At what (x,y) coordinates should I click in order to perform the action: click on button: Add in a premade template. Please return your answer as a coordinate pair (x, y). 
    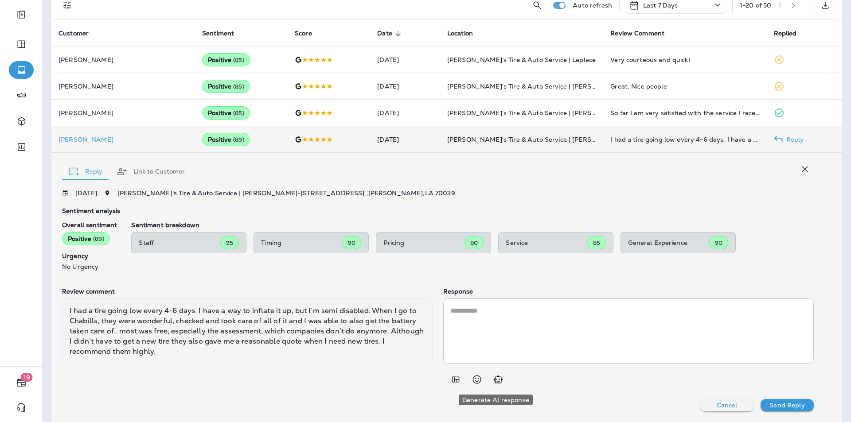
    Looking at the image, I should click on (455, 380).